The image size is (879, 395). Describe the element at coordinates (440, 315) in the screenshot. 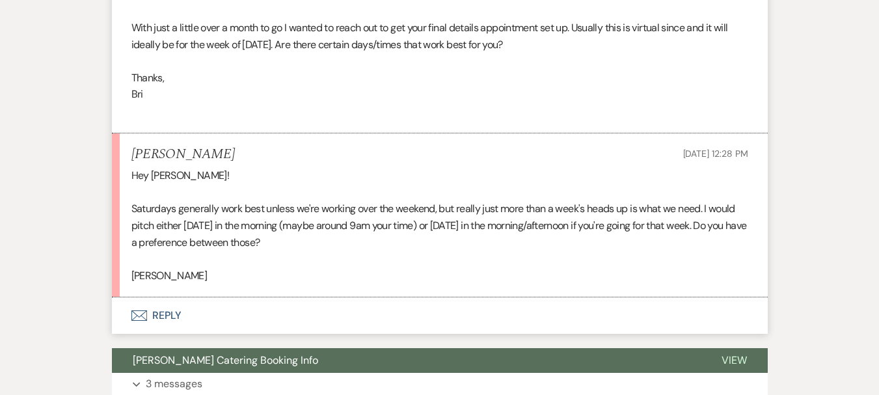

I see `button: Reply` at that location.